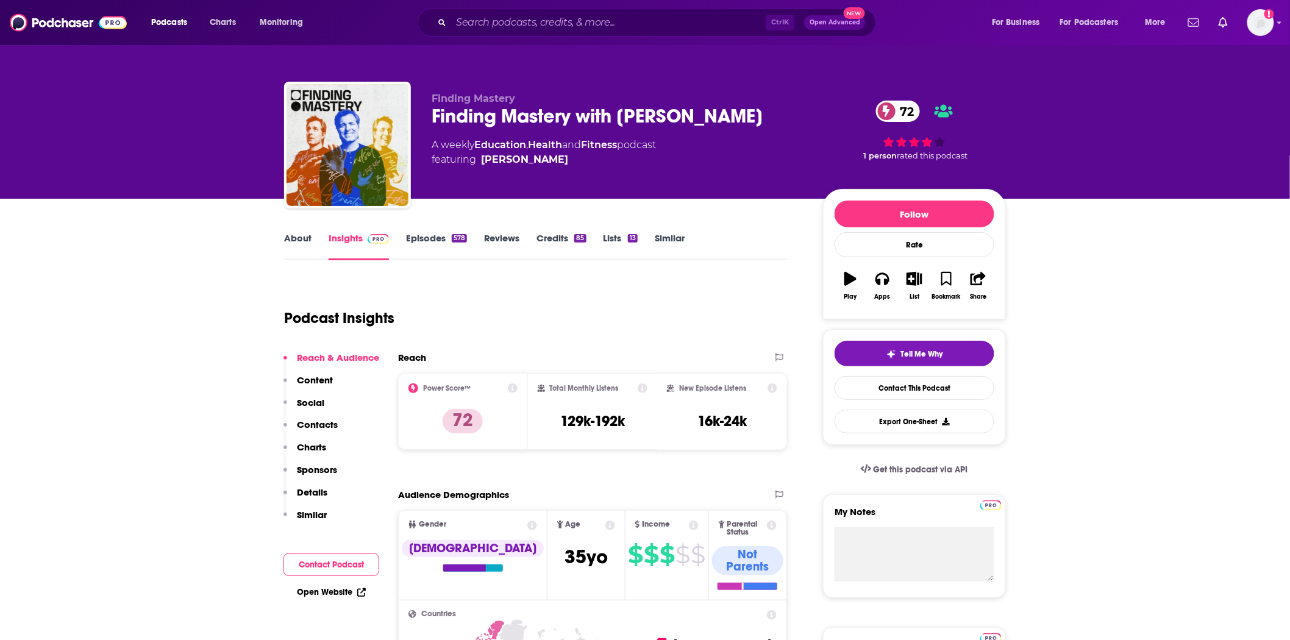 Image resolution: width=1290 pixels, height=640 pixels. I want to click on span: For Podcasters, so click(1089, 23).